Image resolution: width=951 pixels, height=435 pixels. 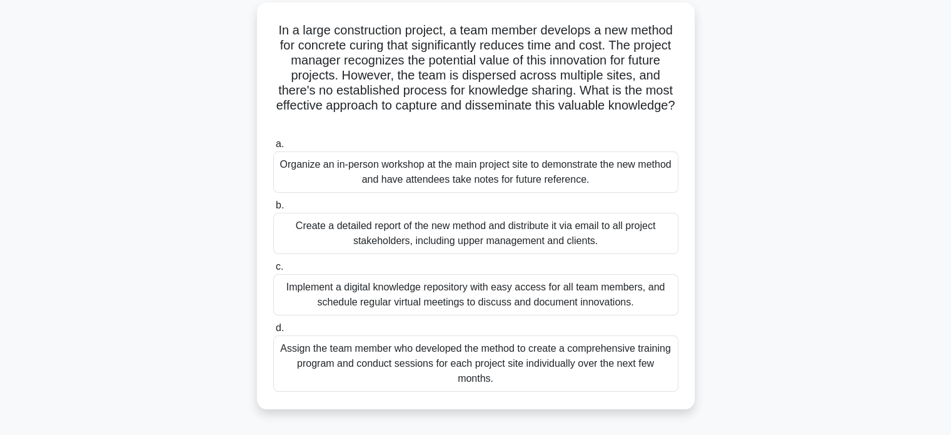 I want to click on div: Assign the team member who developed the method to create a comprehensive training program and co..., so click(x=476, y=363).